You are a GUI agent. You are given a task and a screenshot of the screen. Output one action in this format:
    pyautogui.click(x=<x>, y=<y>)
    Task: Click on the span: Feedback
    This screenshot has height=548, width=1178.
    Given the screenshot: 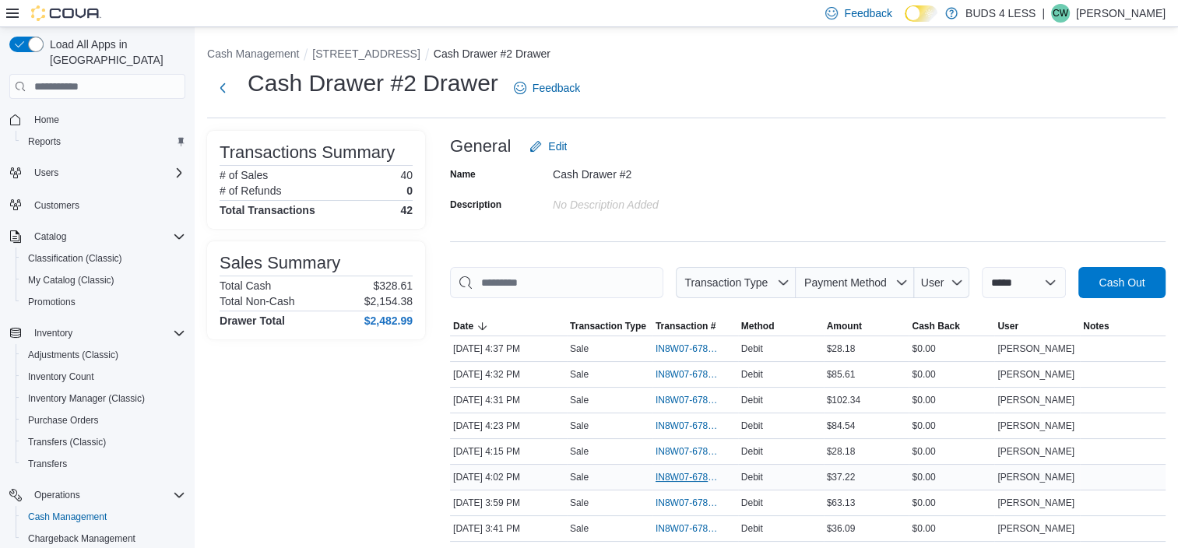 What is the action you would take?
    pyautogui.click(x=556, y=88)
    